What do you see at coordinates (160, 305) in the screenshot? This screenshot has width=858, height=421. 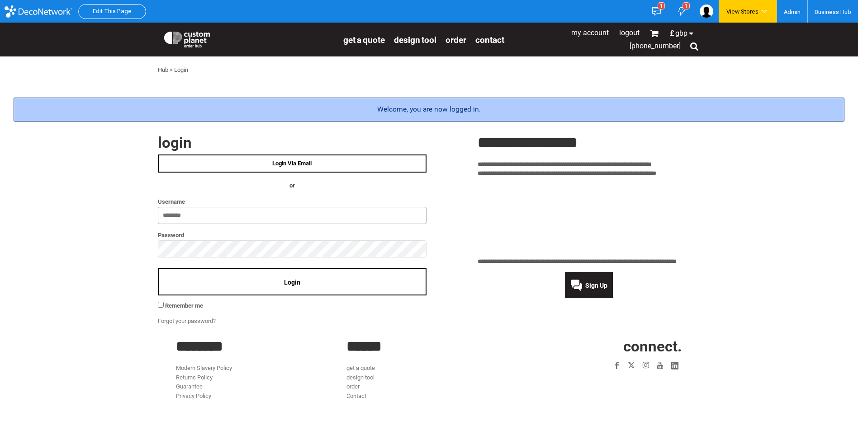 I see `input: Remember me` at bounding box center [160, 305].